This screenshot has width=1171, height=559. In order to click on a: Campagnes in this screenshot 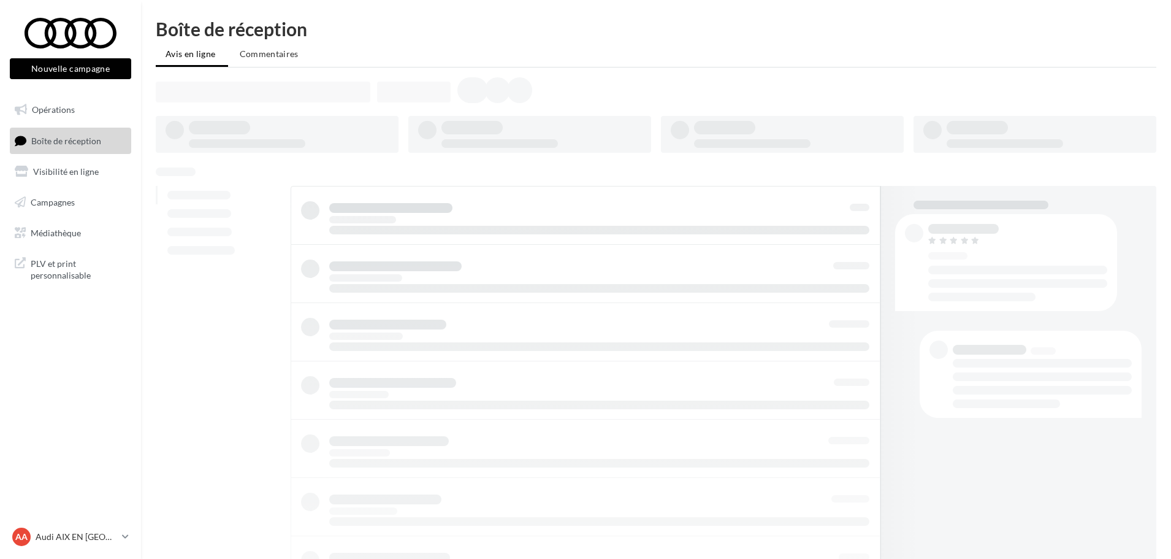, I will do `click(71, 202)`.